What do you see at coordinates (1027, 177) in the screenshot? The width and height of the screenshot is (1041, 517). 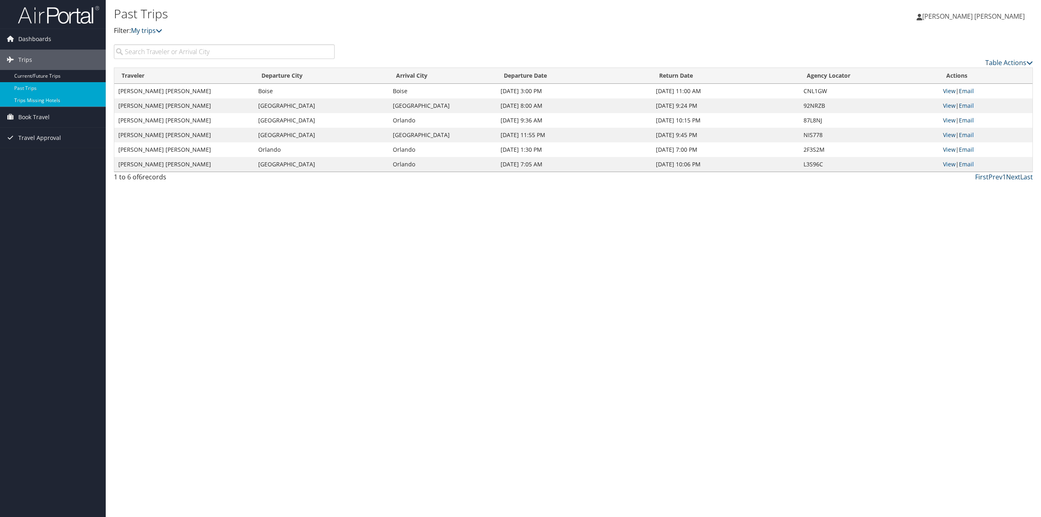 I see `a: Last` at bounding box center [1027, 177].